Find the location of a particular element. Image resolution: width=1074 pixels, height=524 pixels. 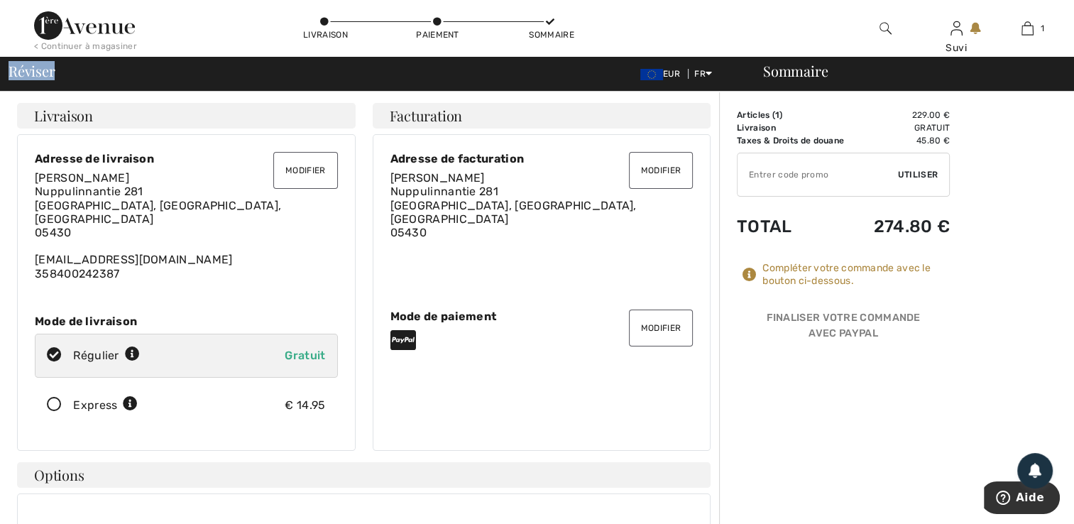

td: Total is located at coordinates (799, 227).